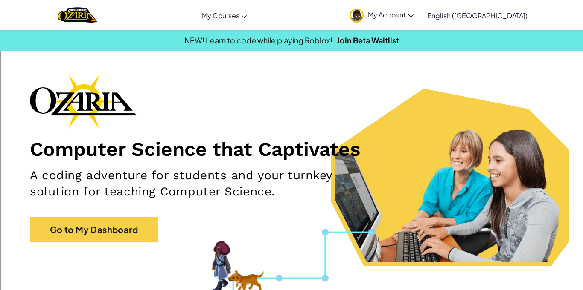  What do you see at coordinates (381, 15) in the screenshot?
I see `a: My Account` at bounding box center [381, 15].